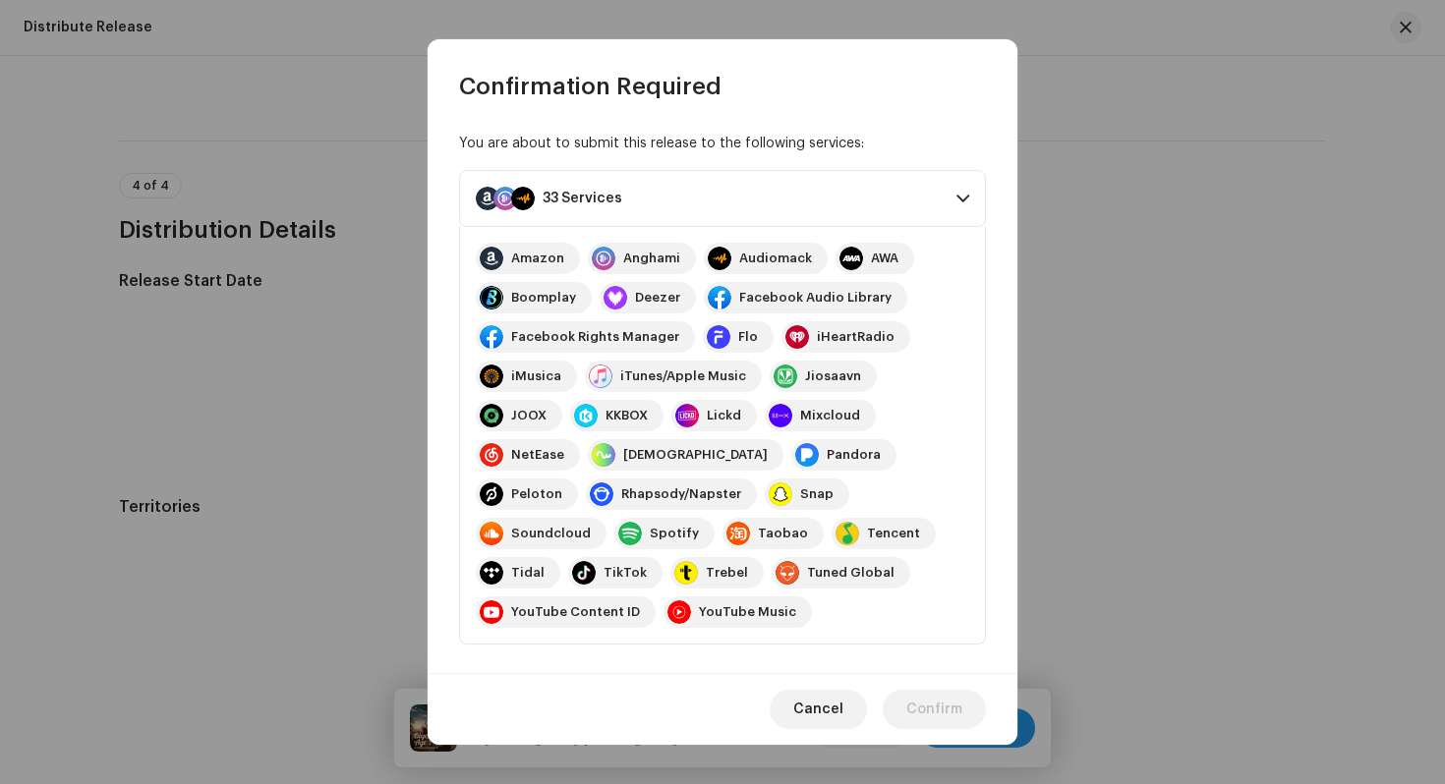 Image resolution: width=1445 pixels, height=784 pixels. Describe the element at coordinates (934, 710) in the screenshot. I see `span: Confirm` at that location.